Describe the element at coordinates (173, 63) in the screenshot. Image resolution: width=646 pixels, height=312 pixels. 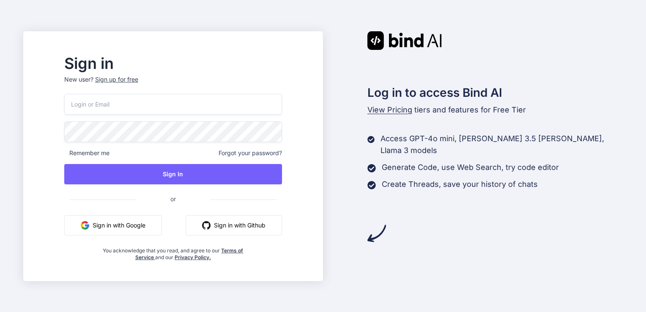
I see `h2: Sign in` at that location.